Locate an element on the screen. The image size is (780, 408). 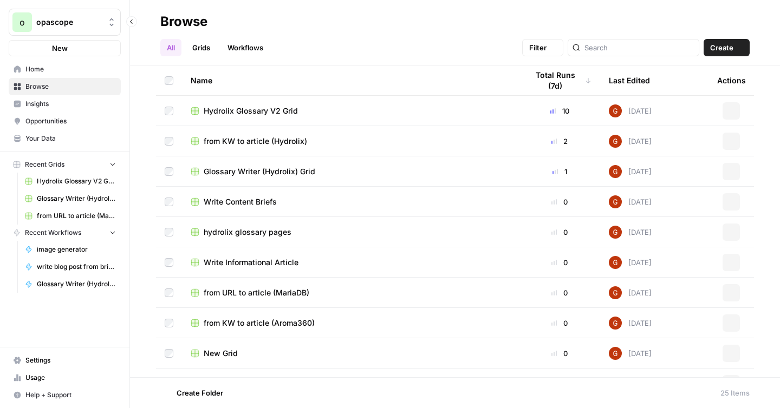
div: Total Runs (7d) is located at coordinates (559, 80).